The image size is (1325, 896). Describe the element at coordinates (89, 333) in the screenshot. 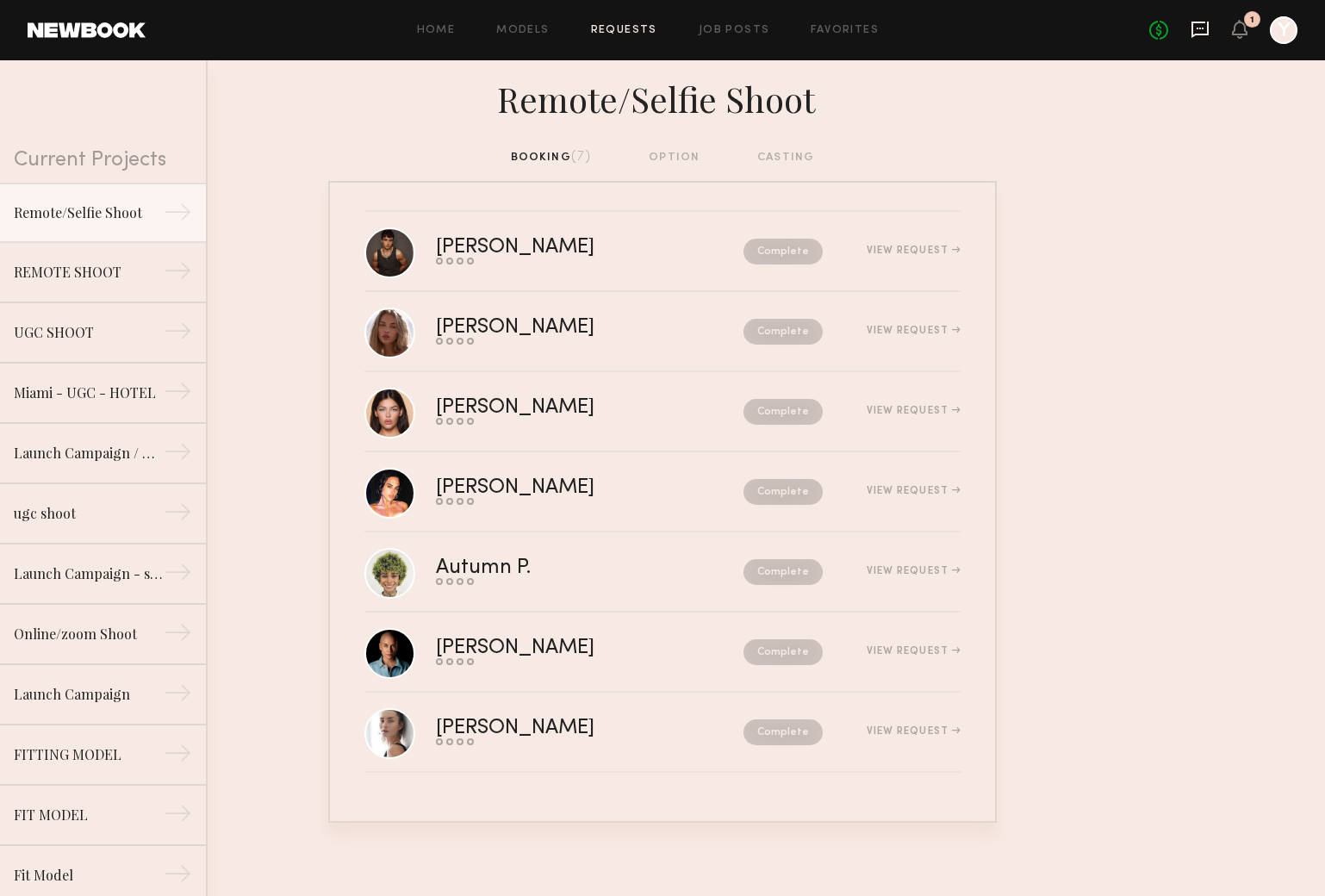

I see `div: UGC SHOOT` at that location.